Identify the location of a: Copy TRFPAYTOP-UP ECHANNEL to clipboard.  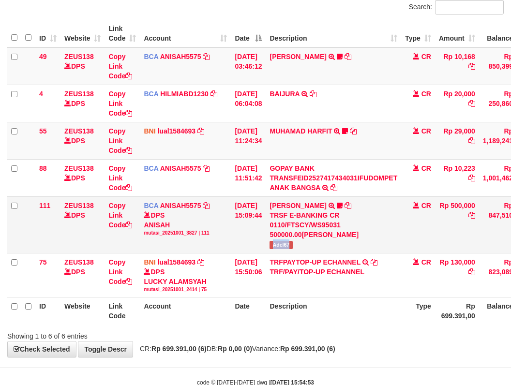
(374, 262).